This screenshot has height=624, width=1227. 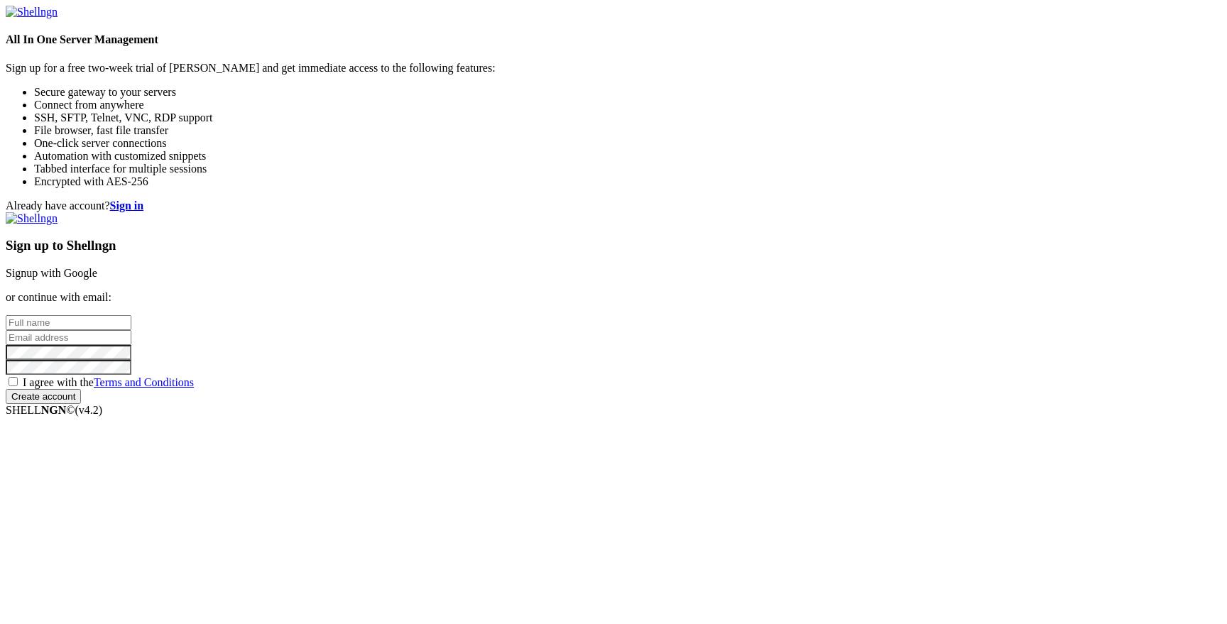 What do you see at coordinates (628, 143) in the screenshot?
I see `li: One-click server connections` at bounding box center [628, 143].